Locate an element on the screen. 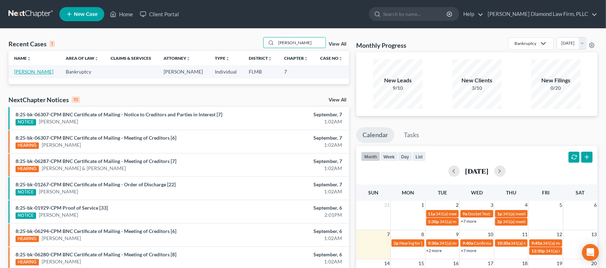  span: 12:30p is located at coordinates (538, 251).